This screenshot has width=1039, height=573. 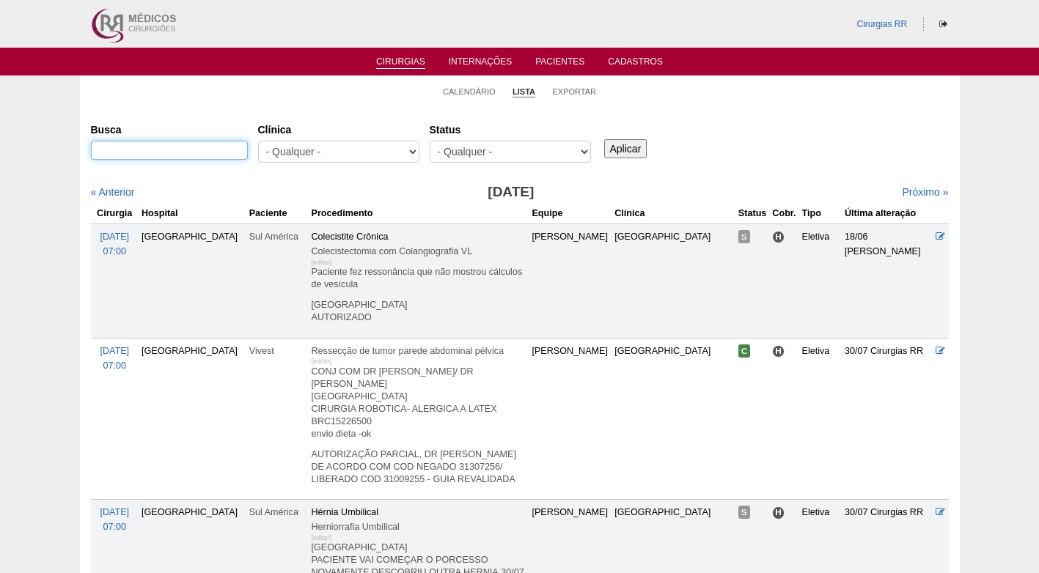 What do you see at coordinates (418, 279) in the screenshot?
I see `p: Paciente fez ressonância que não mostrou cálculos de vesícula` at bounding box center [418, 279].